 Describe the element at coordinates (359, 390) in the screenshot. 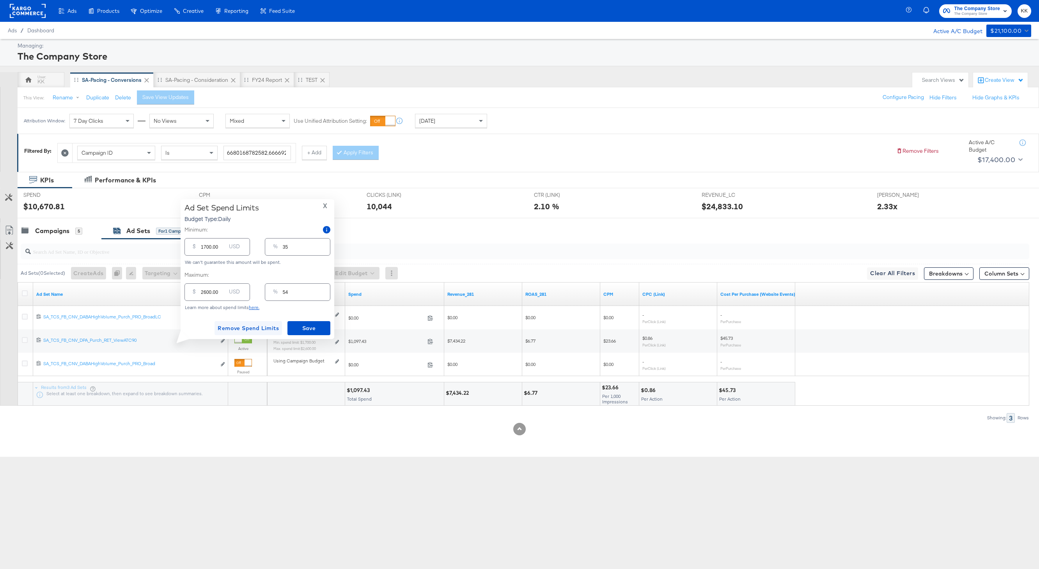

I see `div: $1,097.43` at that location.